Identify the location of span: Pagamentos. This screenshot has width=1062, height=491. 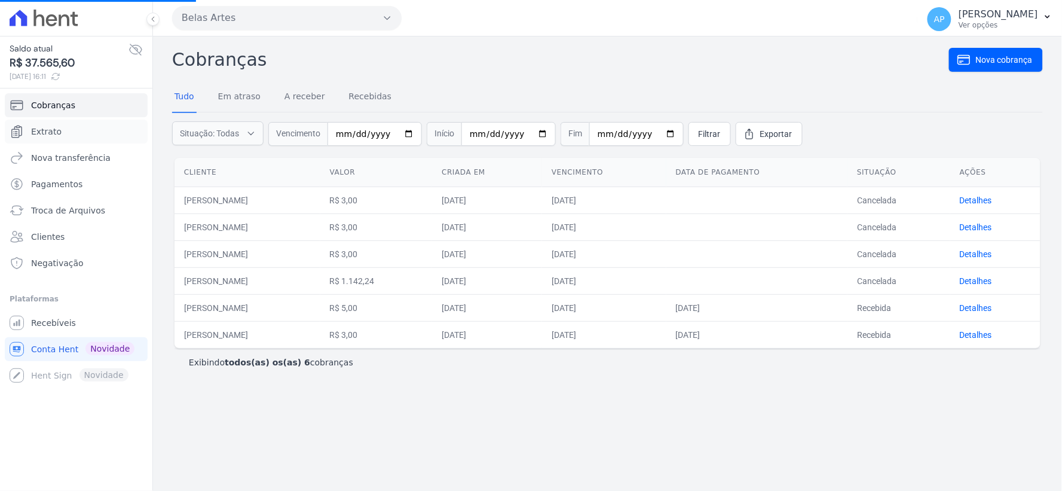
(57, 184).